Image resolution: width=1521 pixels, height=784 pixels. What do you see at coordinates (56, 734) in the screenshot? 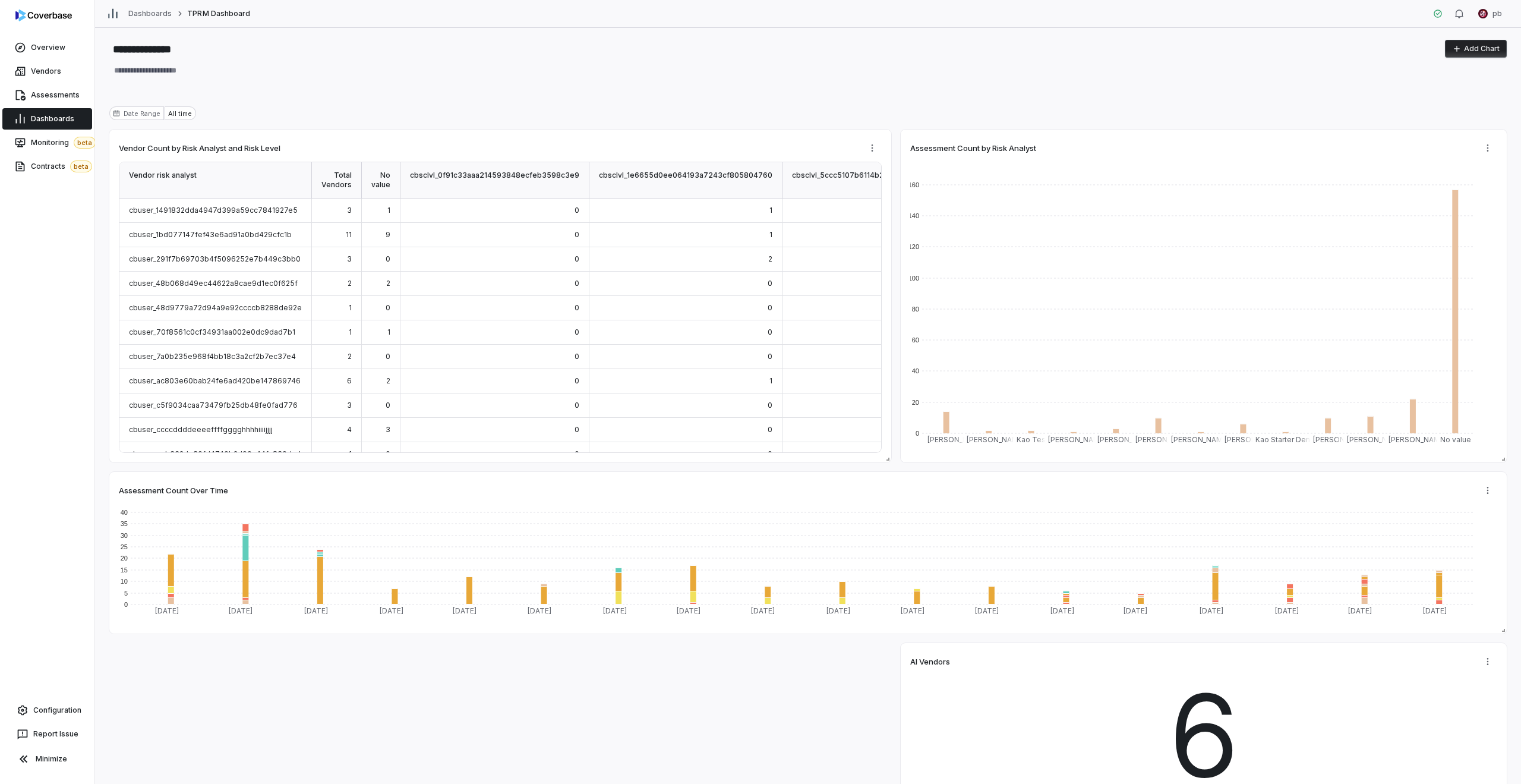
I see `span: Report Issue` at bounding box center [56, 734].